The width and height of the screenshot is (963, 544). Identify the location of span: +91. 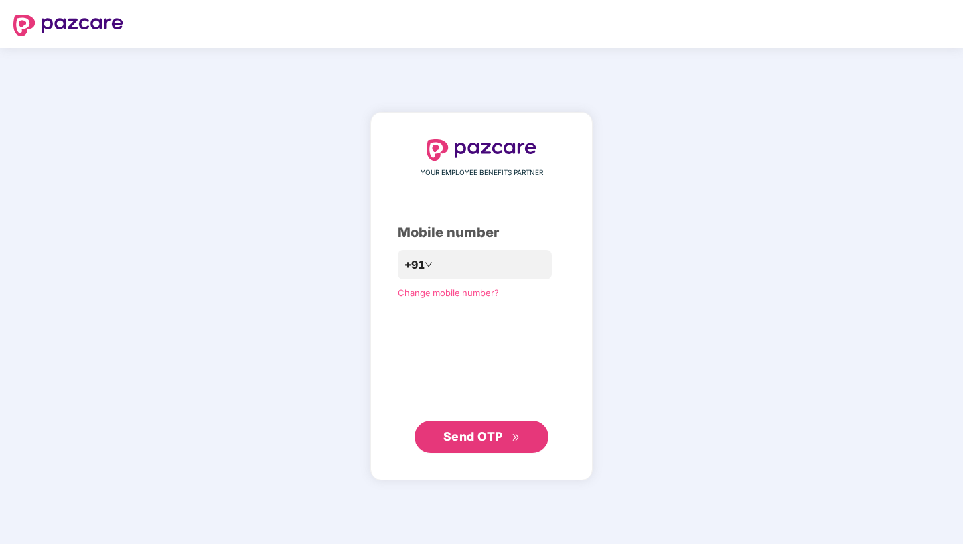
(415, 265).